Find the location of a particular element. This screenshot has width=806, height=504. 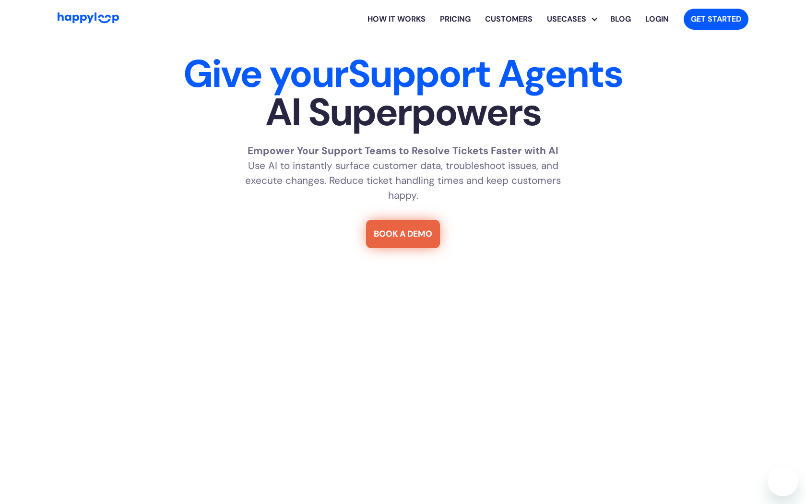

a: Log in to your HappyLoop account is located at coordinates (657, 19).